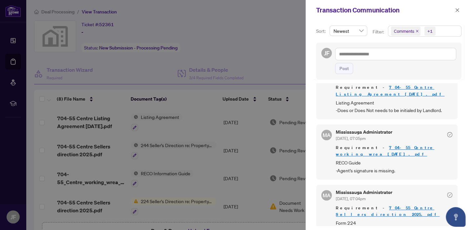  Describe the element at coordinates (378, 32) in the screenshot. I see `p: Filter:` at that location.